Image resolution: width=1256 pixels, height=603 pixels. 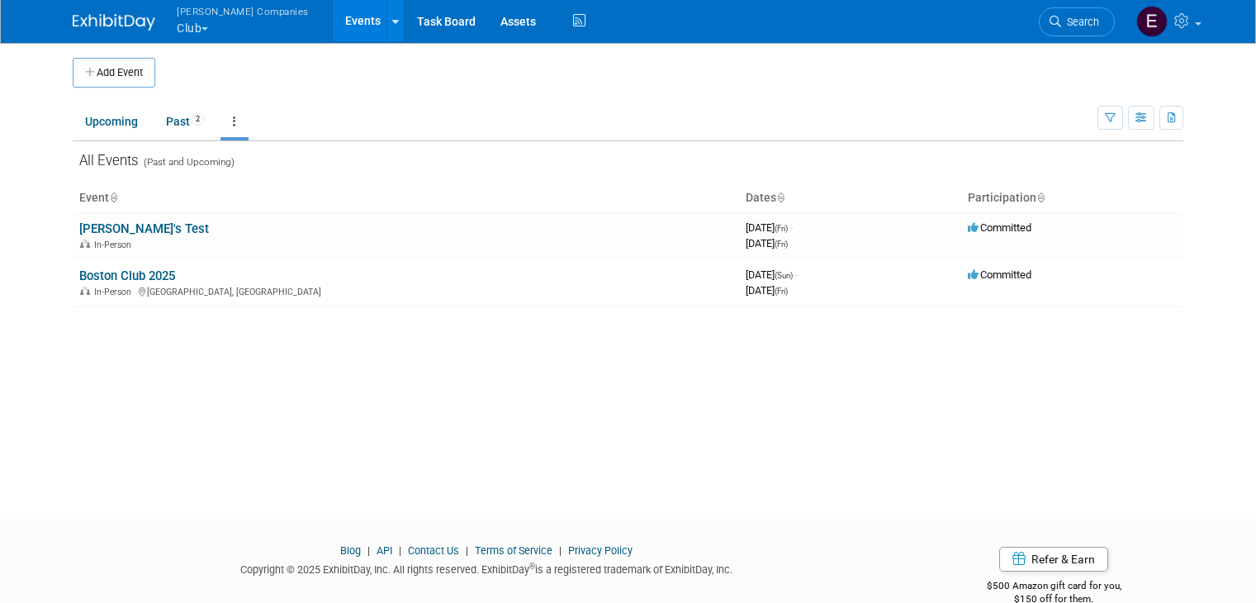 I want to click on a: Upcoming, so click(x=111, y=121).